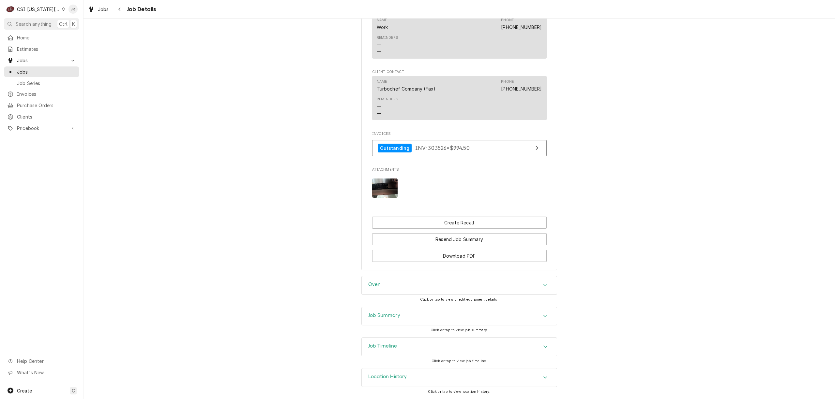  Describe the element at coordinates (73, 391) in the screenshot. I see `span: C` at that location.